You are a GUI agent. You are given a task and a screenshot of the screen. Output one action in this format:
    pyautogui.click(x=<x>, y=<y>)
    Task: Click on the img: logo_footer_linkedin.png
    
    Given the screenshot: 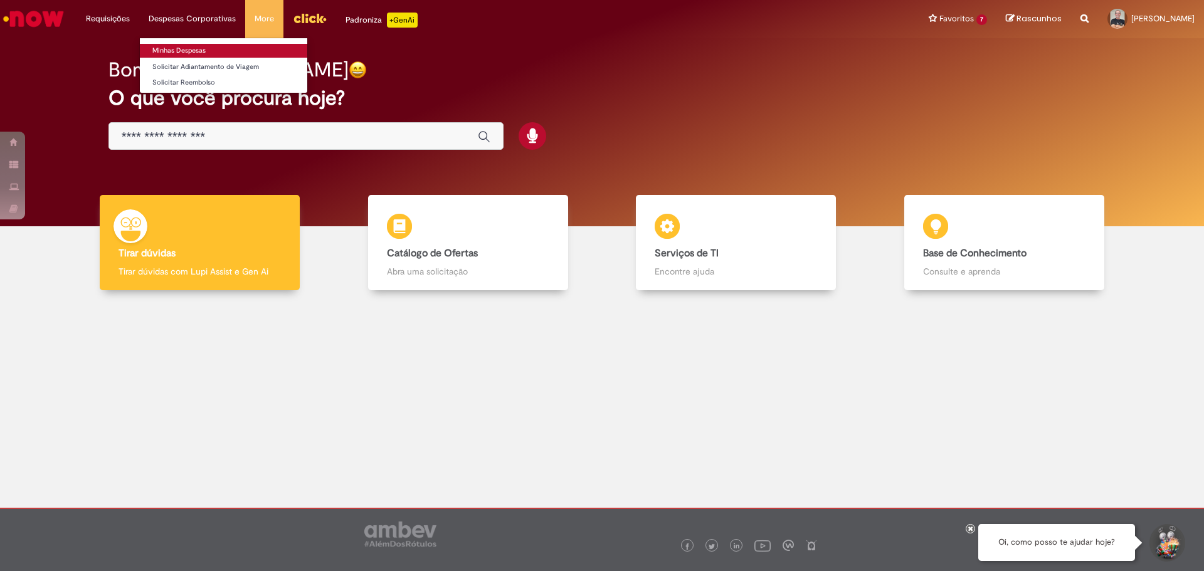 What is the action you would take?
    pyautogui.click(x=737, y=547)
    